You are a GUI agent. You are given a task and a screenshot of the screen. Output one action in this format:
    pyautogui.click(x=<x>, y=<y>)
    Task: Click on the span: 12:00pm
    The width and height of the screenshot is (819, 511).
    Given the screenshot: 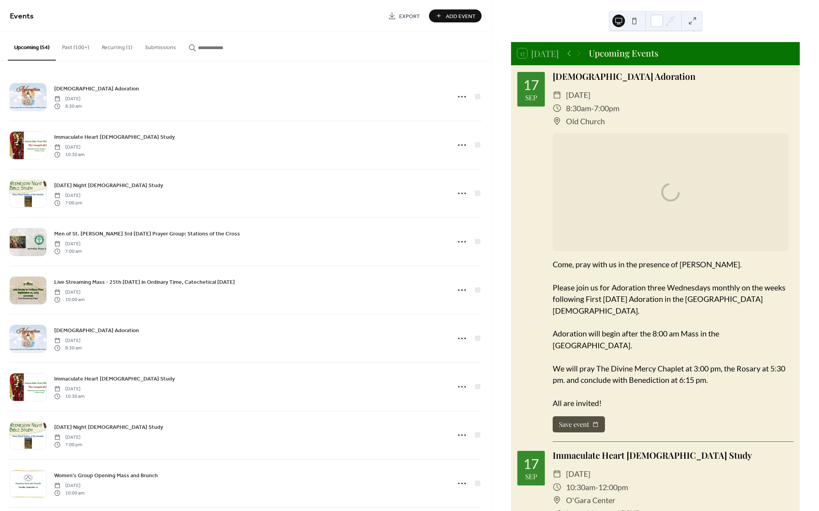 What is the action you would take?
    pyautogui.click(x=613, y=487)
    